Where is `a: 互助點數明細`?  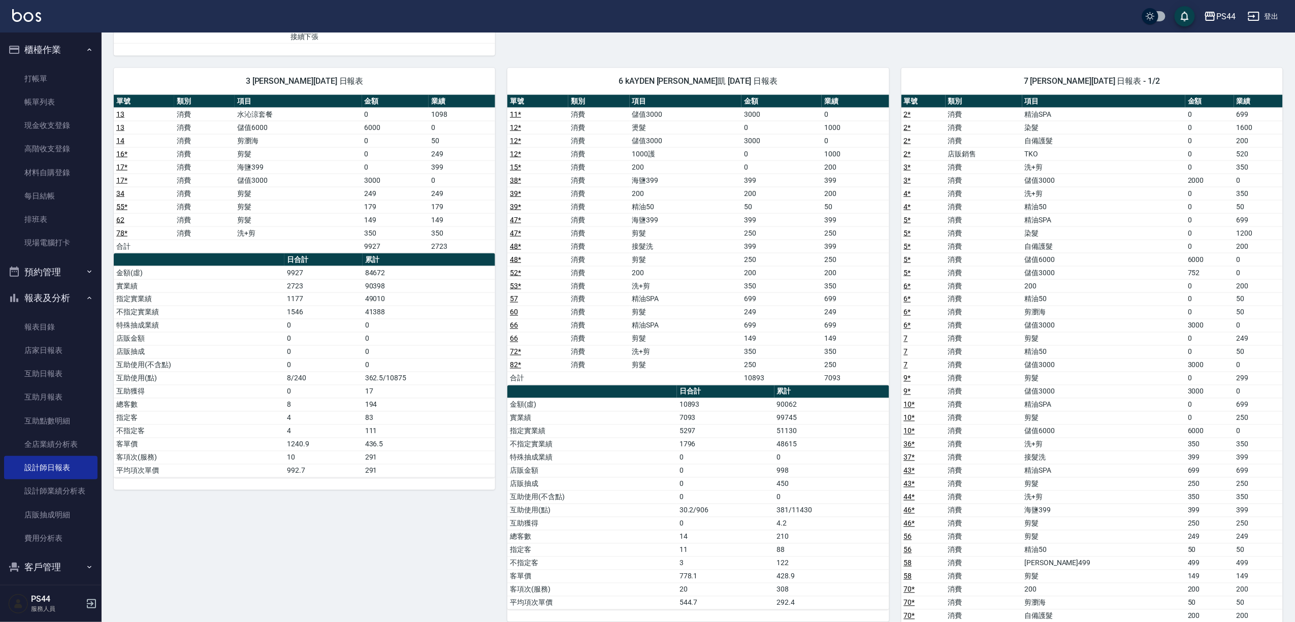 a: 互助點數明細 is located at coordinates (51, 421).